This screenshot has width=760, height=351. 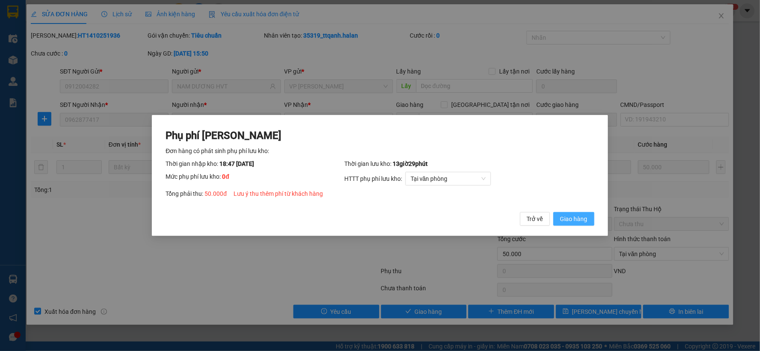 What do you see at coordinates (574, 219) in the screenshot?
I see `span: Giao hàng` at bounding box center [574, 219].